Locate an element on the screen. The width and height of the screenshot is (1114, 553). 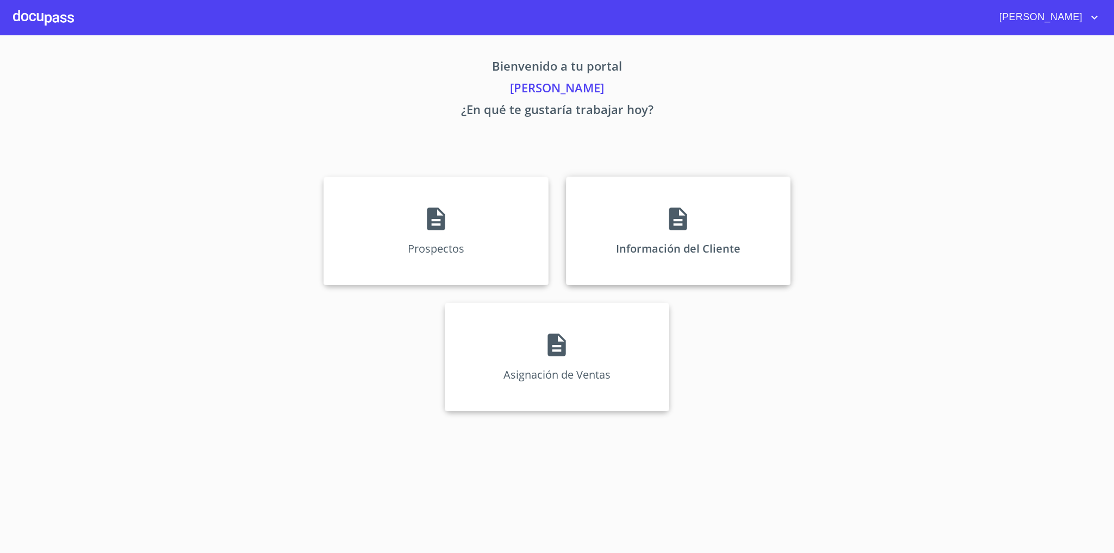
p: Información del Cliente is located at coordinates (678, 248).